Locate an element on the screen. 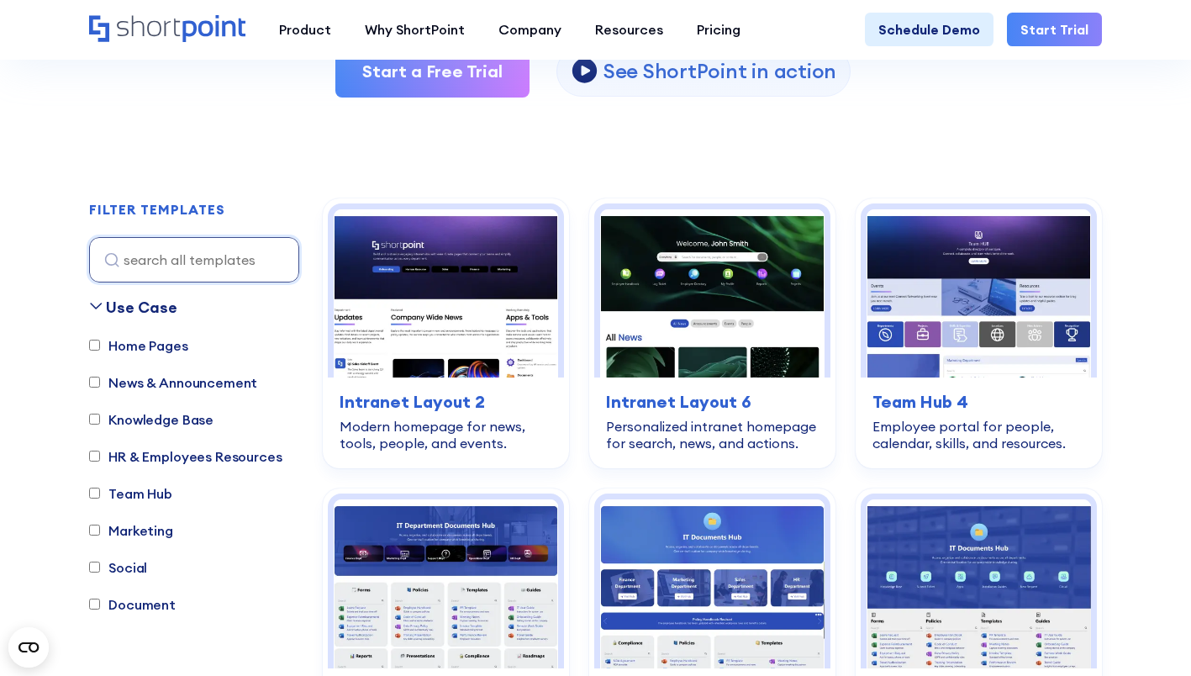  input: Social is located at coordinates (94, 567).